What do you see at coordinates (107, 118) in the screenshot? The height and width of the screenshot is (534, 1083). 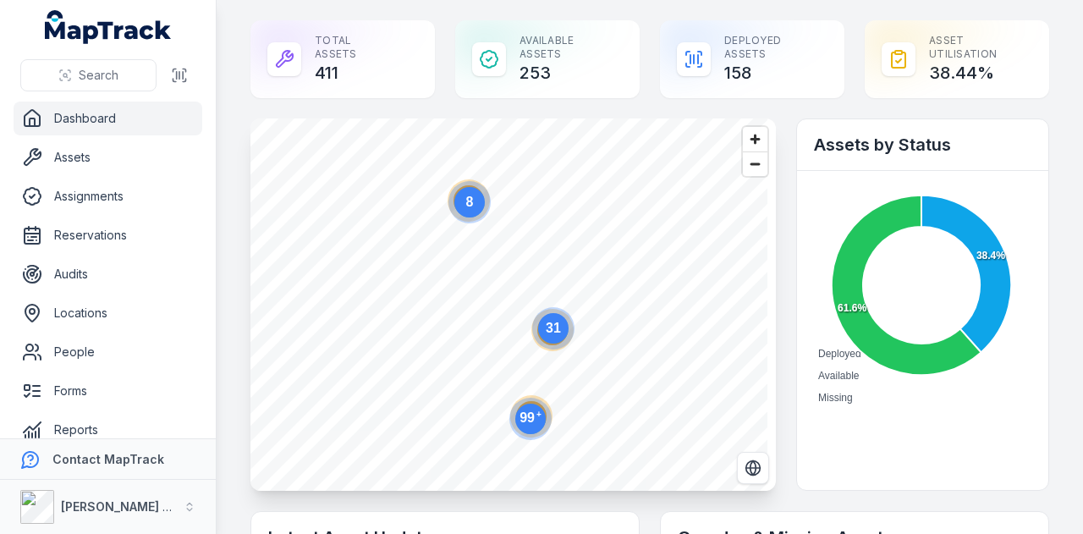 I see `a: Dashboard` at bounding box center [107, 118].